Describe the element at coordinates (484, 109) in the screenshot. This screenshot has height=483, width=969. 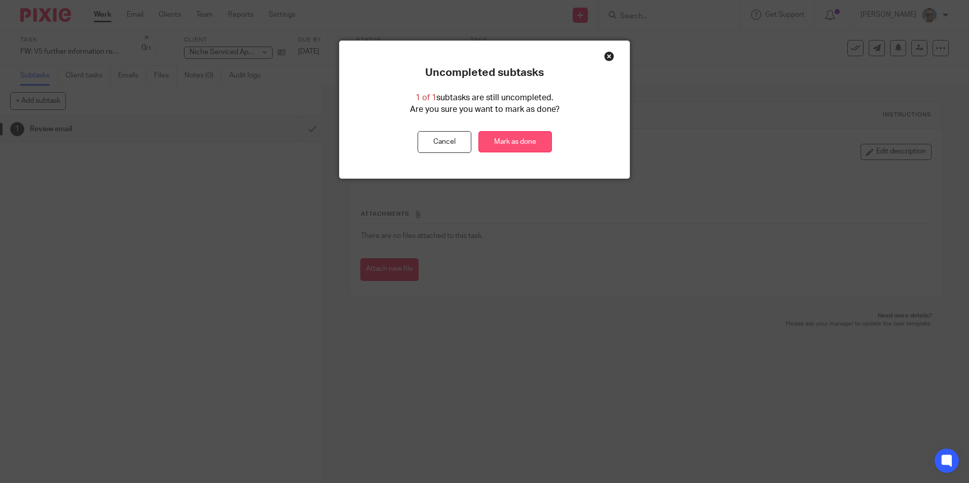
I see `p: Are you sure you want to mark as done?` at that location.